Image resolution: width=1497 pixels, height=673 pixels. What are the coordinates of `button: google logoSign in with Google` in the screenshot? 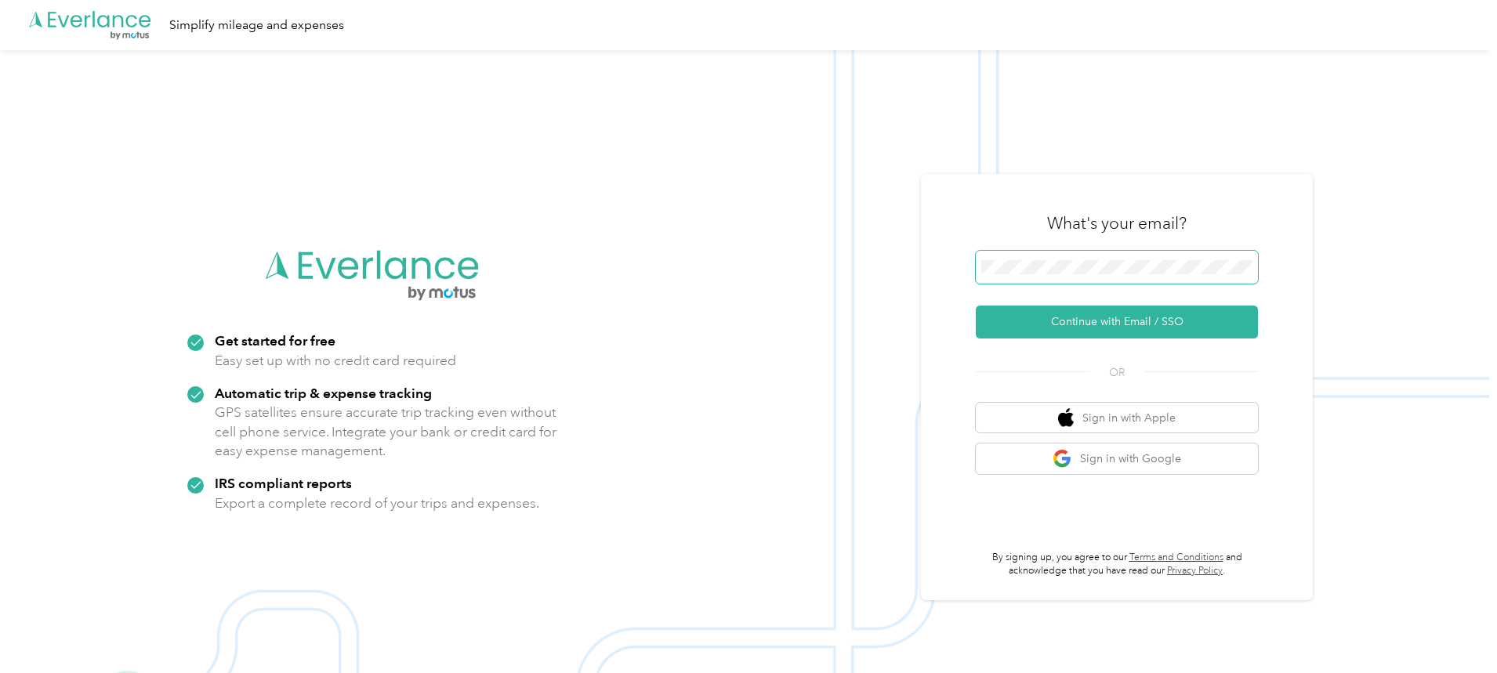 It's located at (1117, 458).